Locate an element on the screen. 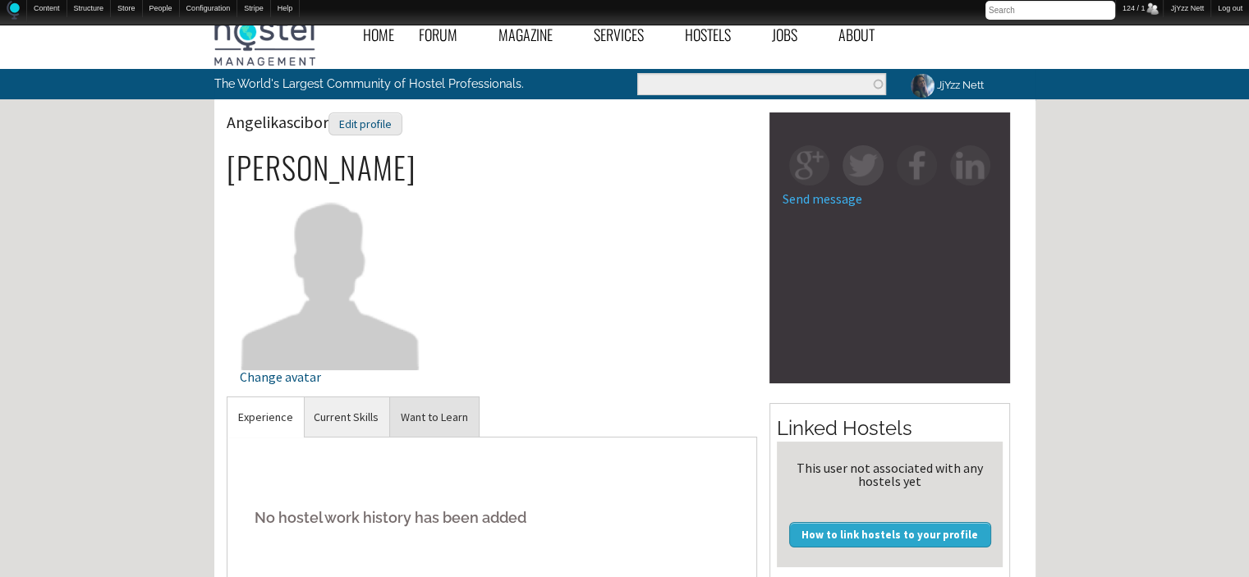 The width and height of the screenshot is (1249, 577). a: Jobs is located at coordinates (793, 34).